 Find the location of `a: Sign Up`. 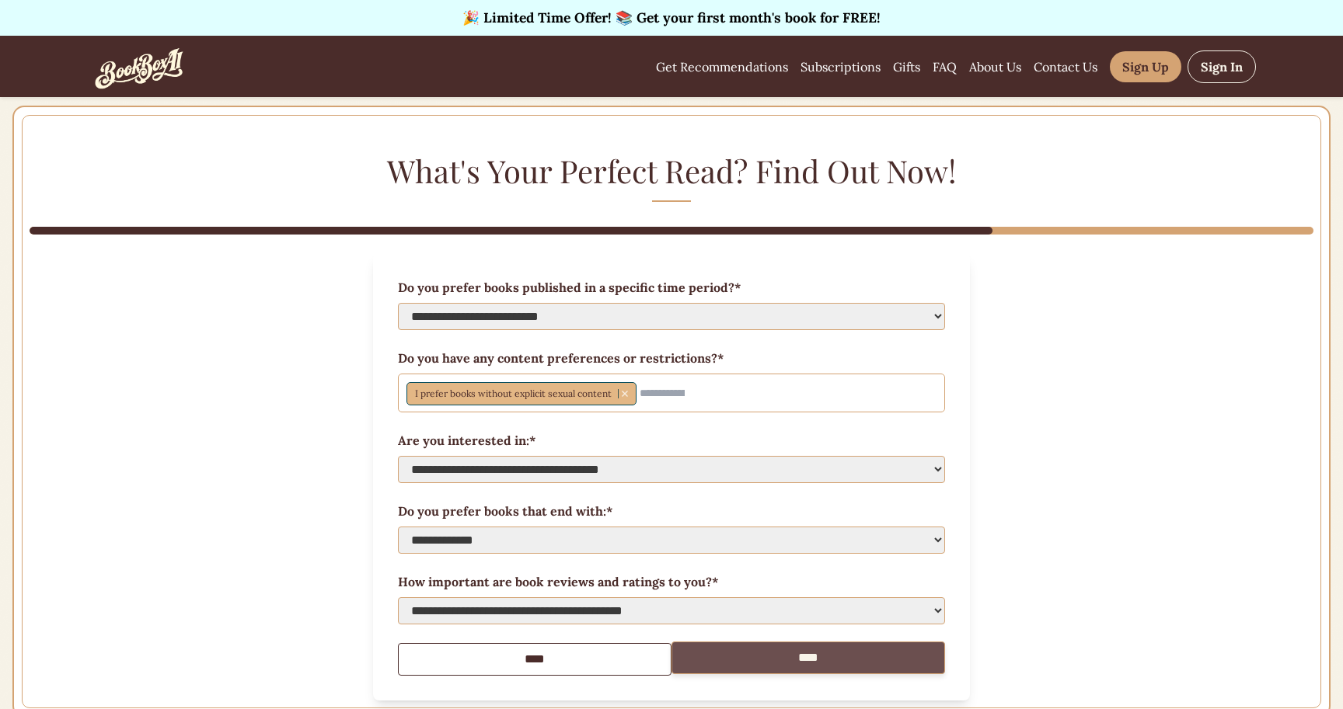

a: Sign Up is located at coordinates (1145, 67).